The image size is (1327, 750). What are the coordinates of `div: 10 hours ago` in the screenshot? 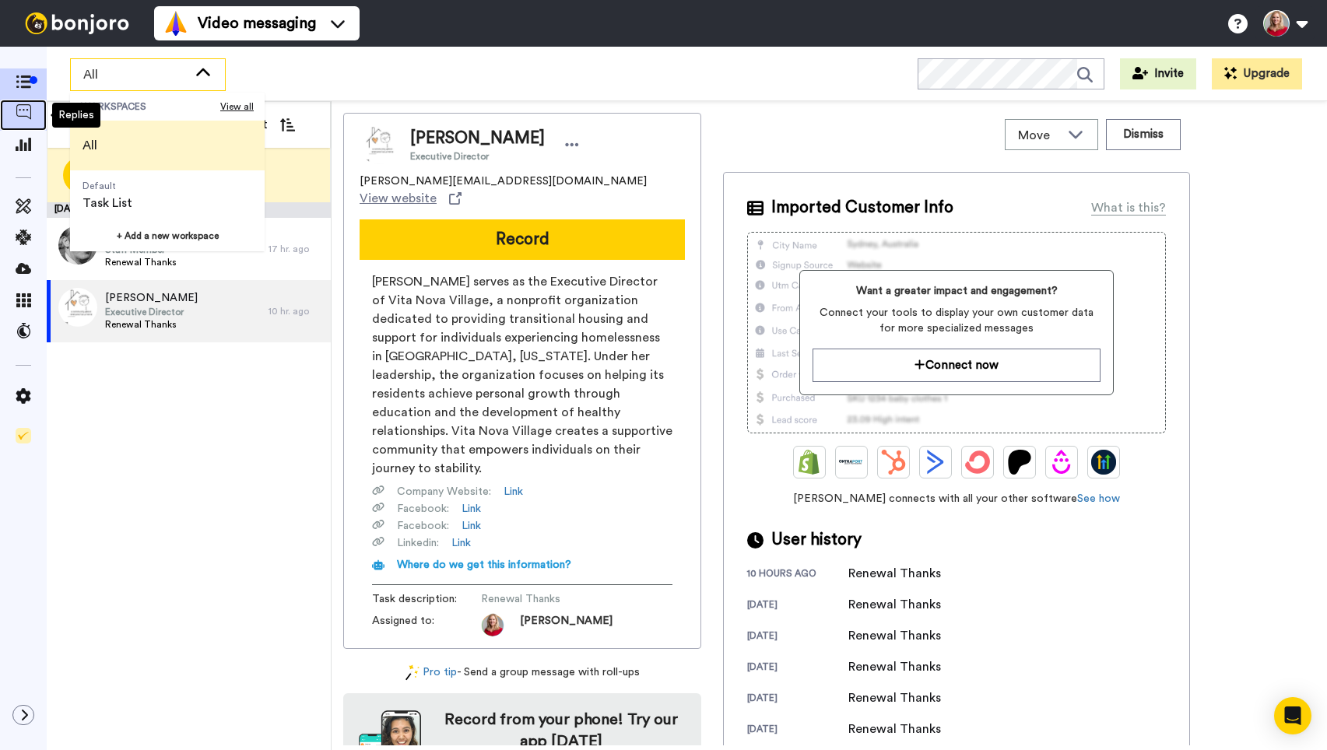 It's located at (798, 575).